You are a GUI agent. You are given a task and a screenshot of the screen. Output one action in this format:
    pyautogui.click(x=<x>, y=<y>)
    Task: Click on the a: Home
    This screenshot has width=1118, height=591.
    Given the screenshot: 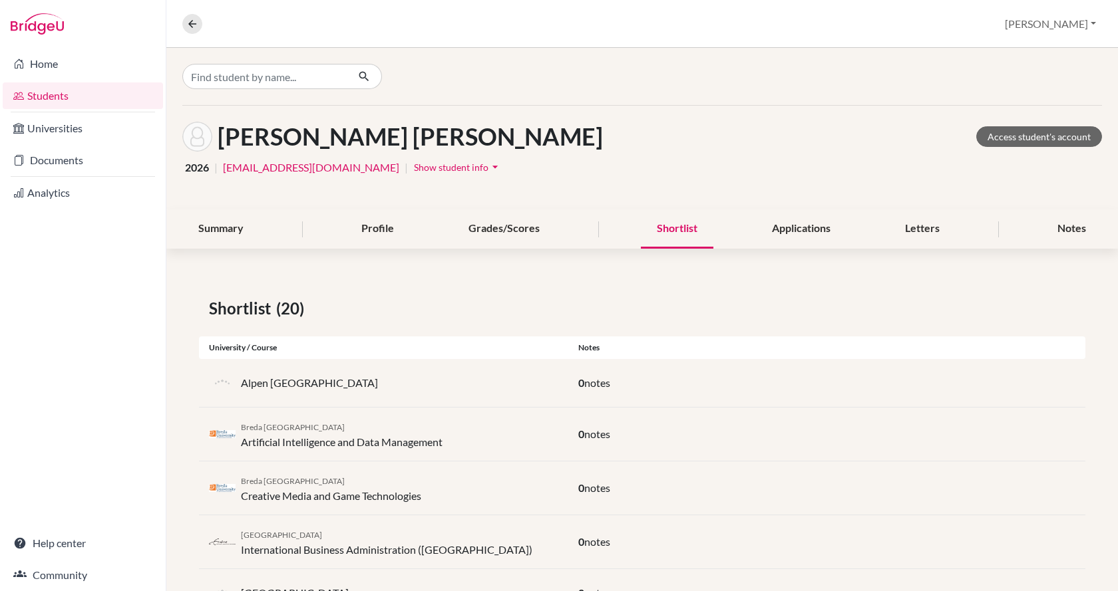 What is the action you would take?
    pyautogui.click(x=83, y=64)
    